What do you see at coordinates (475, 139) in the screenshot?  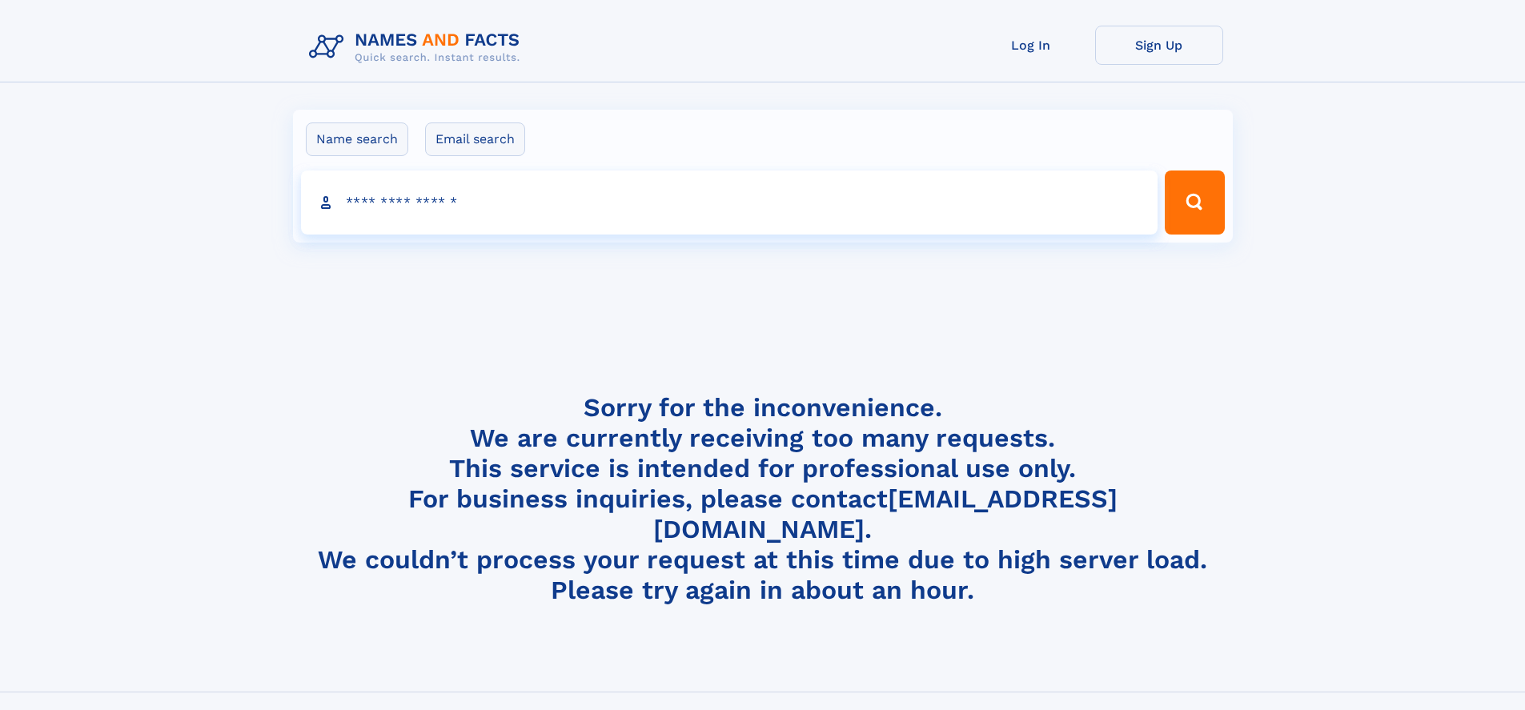 I see `label: Email search` at bounding box center [475, 139].